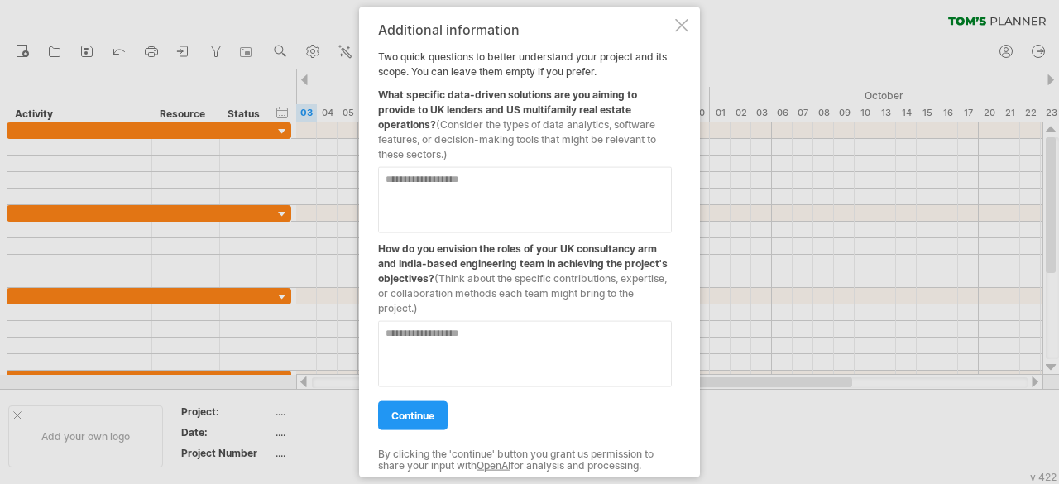  I want to click on span: (Think about the specific contributions, expertise, or collaboration methods each team might brin..., so click(522, 292).